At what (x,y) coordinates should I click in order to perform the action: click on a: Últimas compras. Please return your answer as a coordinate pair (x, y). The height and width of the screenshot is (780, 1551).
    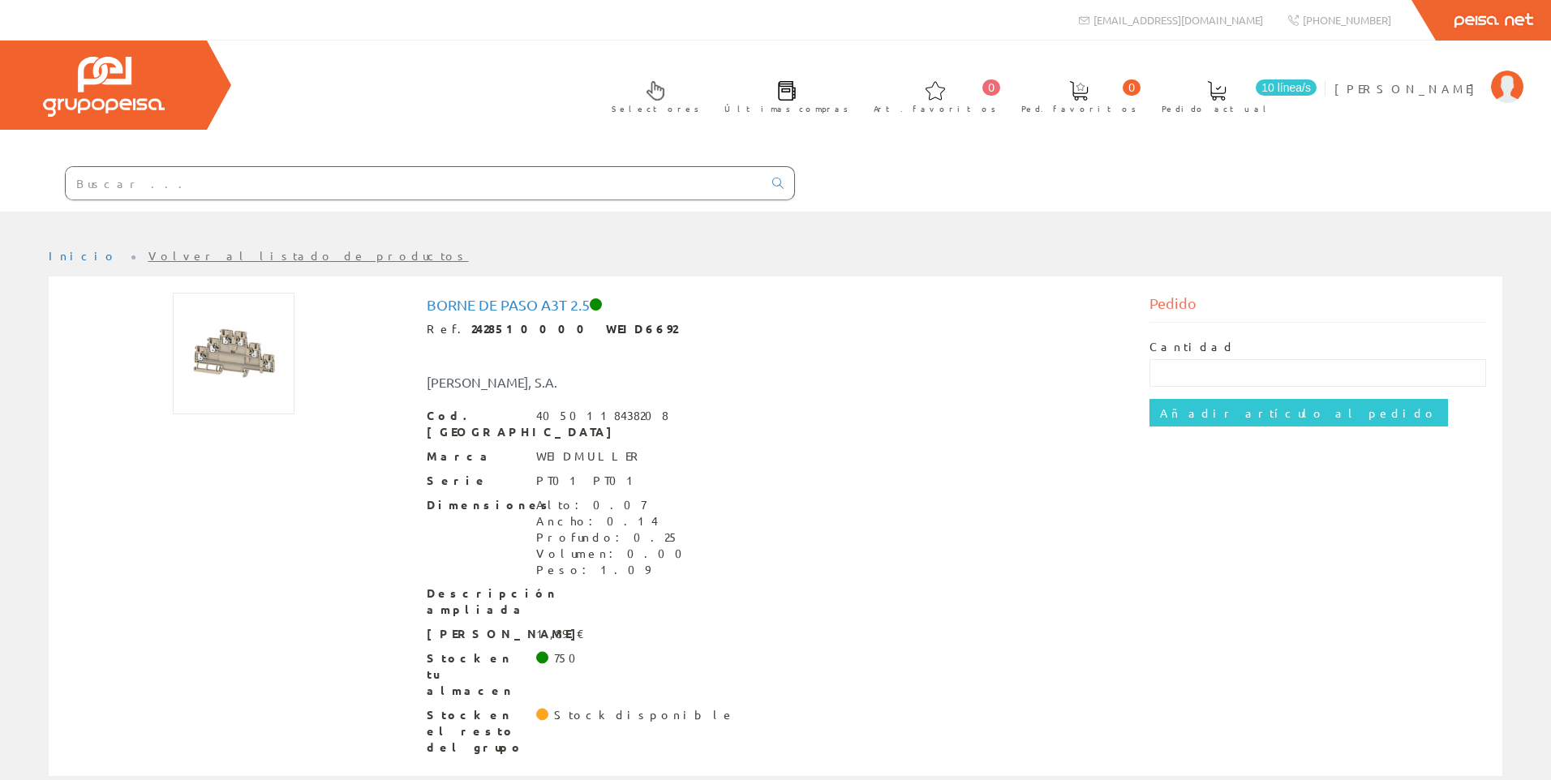
    Looking at the image, I should click on (782, 95).